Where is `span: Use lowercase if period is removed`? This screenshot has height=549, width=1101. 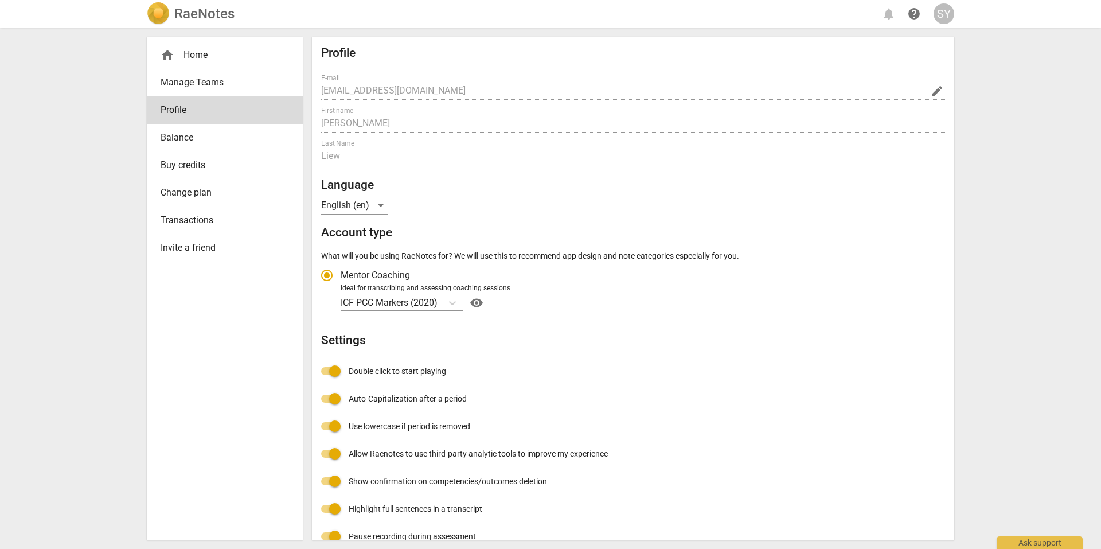
span: Use lowercase if period is removed is located at coordinates (409, 426).